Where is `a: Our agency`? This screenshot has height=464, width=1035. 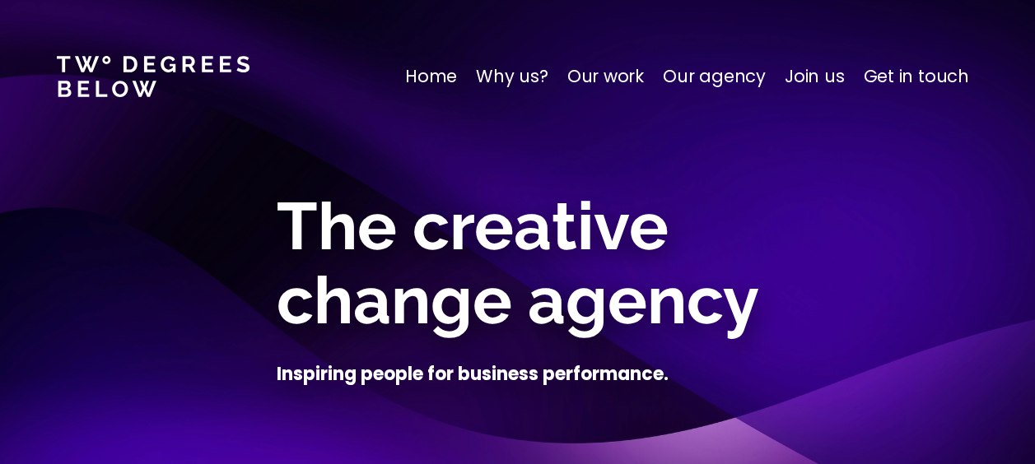
a: Our agency is located at coordinates (714, 77).